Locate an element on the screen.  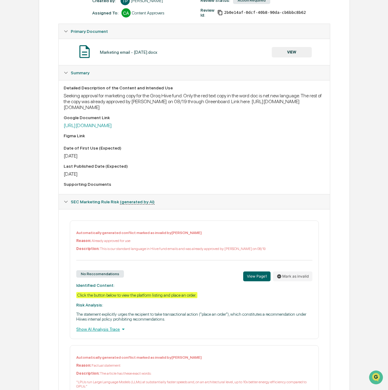
button: View Page1 is located at coordinates (257, 276).